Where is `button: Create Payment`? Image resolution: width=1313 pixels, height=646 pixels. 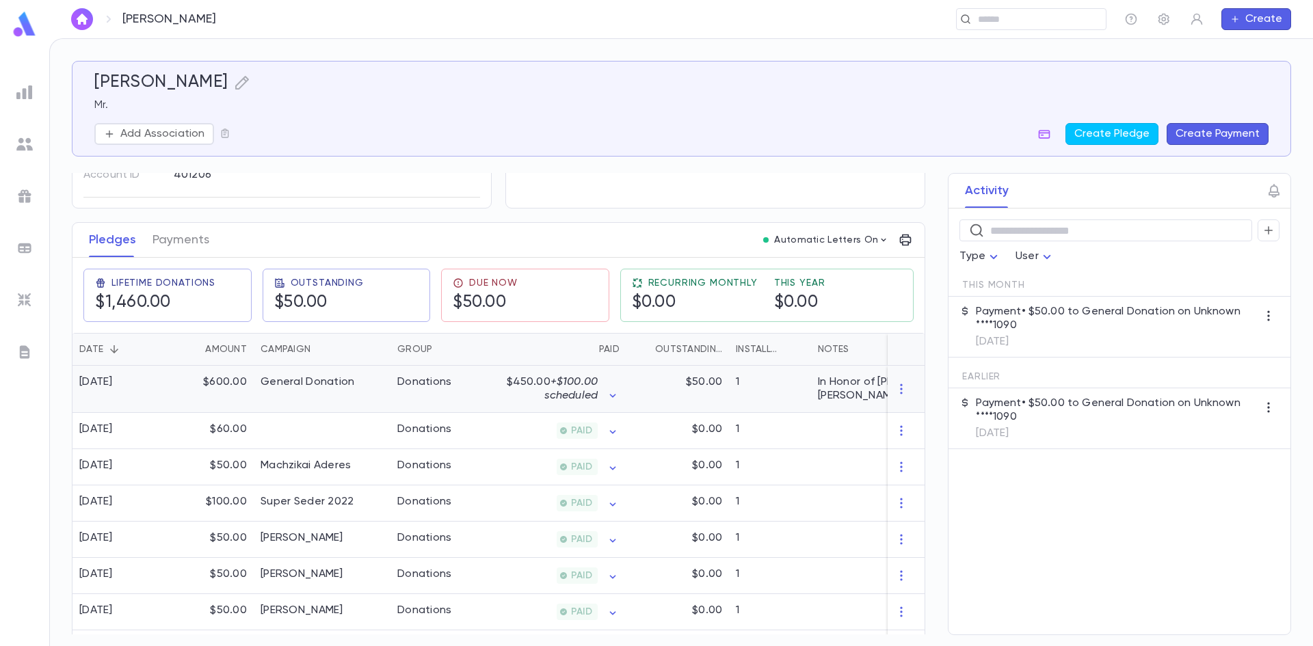
button: Create Payment is located at coordinates (1217, 134).